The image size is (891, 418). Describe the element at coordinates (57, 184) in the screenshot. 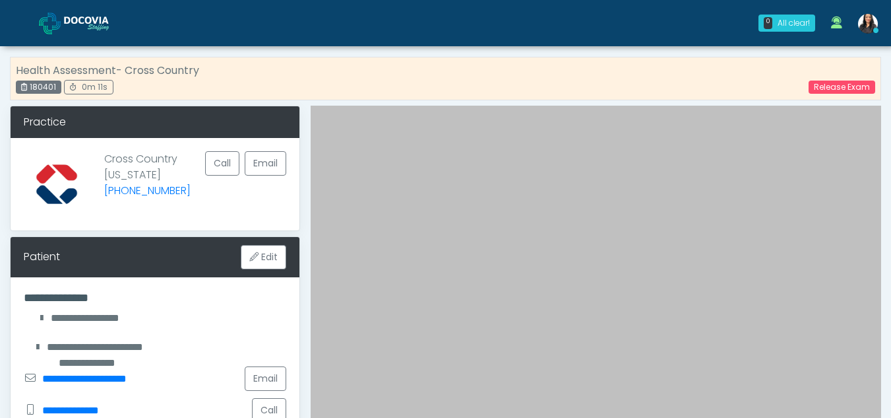

I see `img: Provider image` at that location.